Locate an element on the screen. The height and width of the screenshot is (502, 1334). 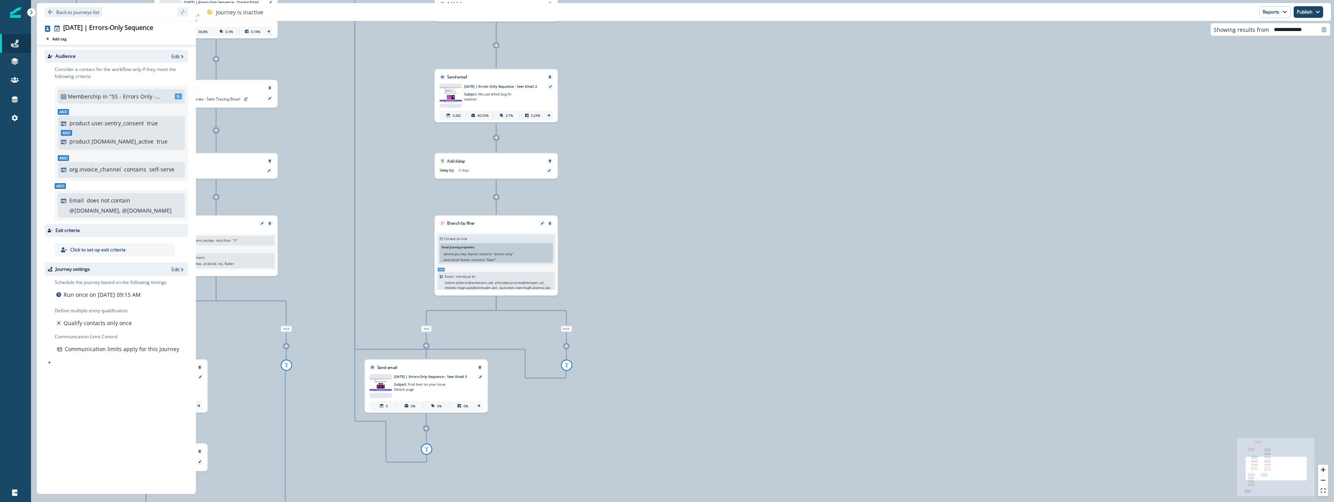
p: 0% is located at coordinates (439, 405).